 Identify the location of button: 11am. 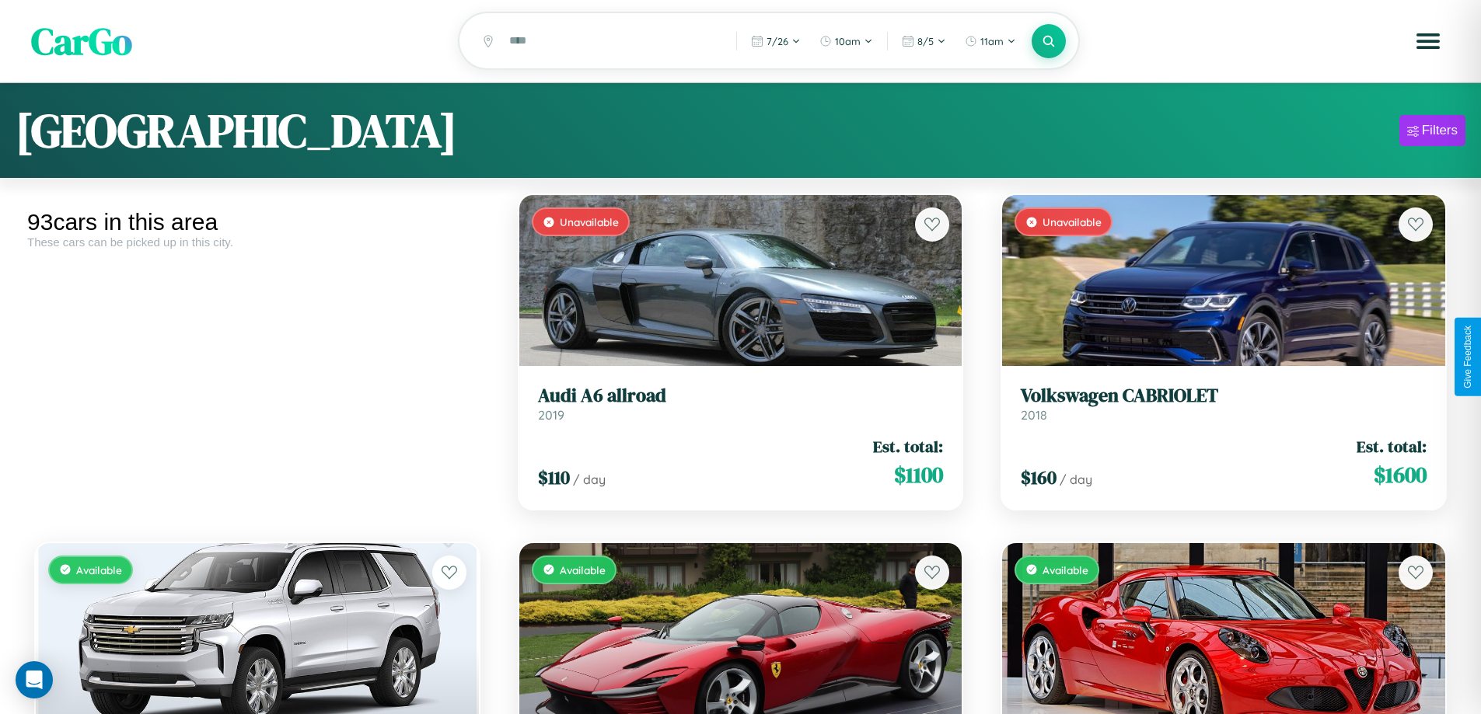
(990, 41).